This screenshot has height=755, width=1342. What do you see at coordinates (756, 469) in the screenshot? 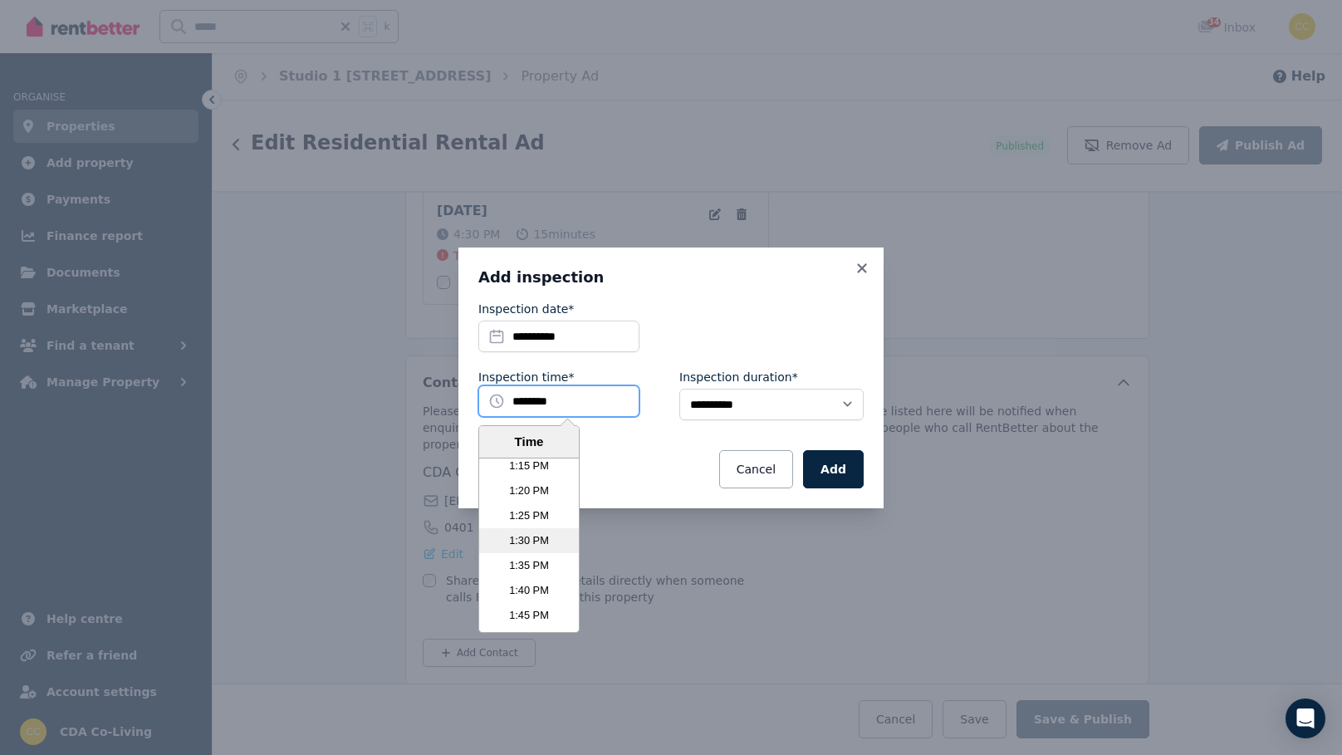
I see `button: Cancel` at bounding box center [756, 469].